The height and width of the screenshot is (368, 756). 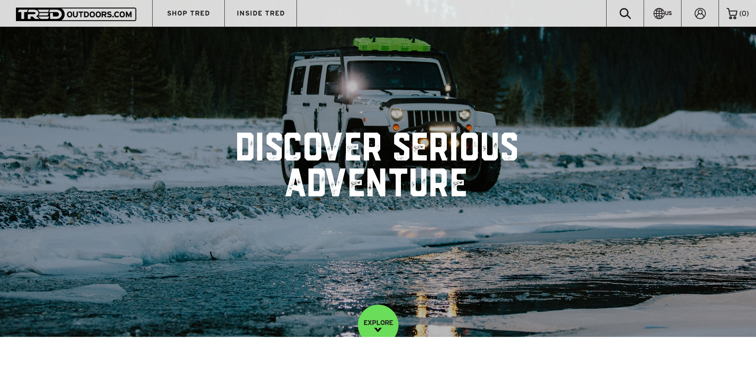 What do you see at coordinates (744, 13) in the screenshot?
I see `span: 0` at bounding box center [744, 13].